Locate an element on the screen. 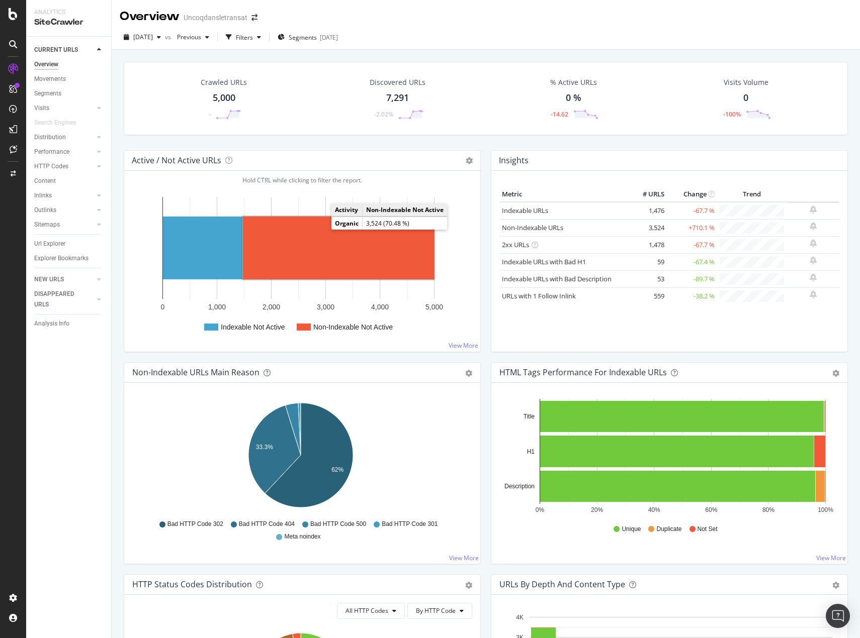 The image size is (860, 638). td: -89.7 % is located at coordinates (692, 279).